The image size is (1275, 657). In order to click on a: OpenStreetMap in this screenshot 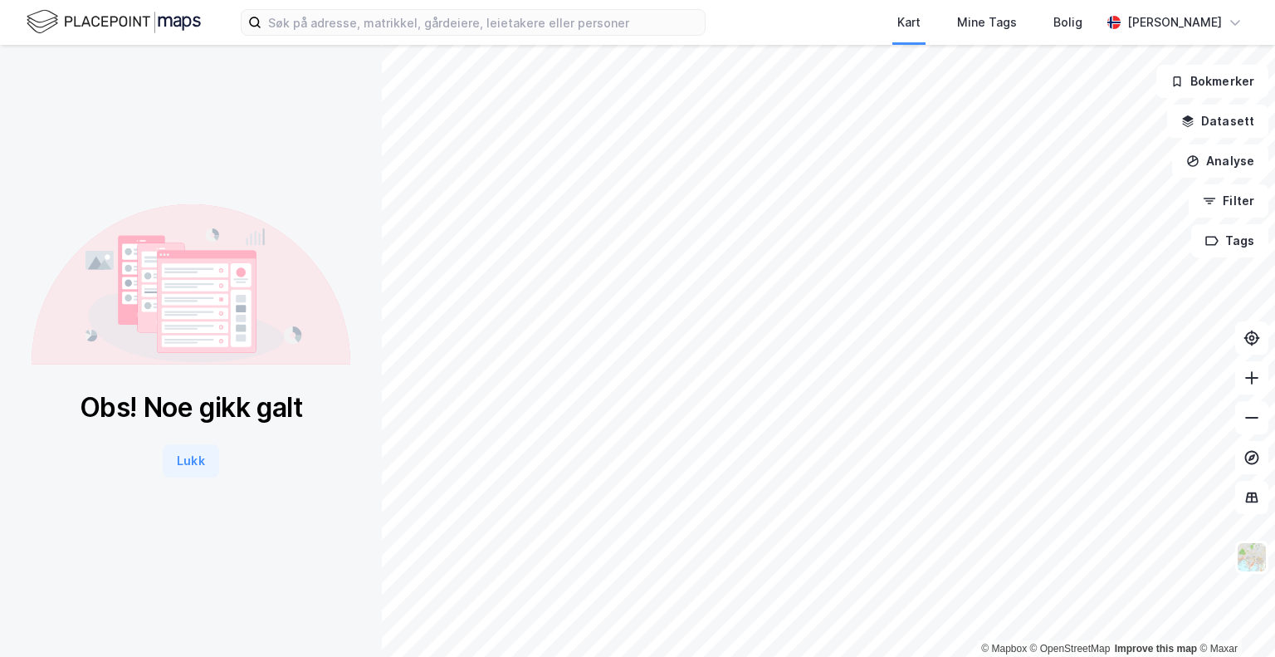, I will do `click(1070, 648)`.